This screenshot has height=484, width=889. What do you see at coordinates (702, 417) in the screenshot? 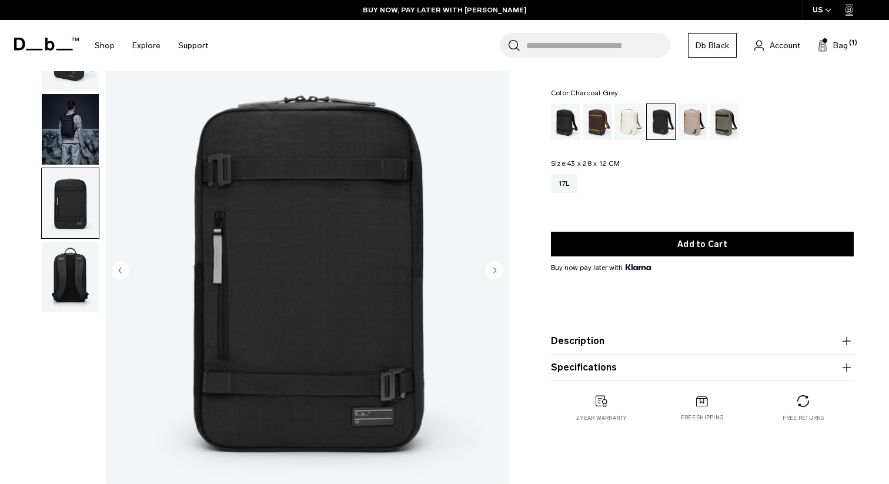
I see `p: Free shipping` at bounding box center [702, 417].